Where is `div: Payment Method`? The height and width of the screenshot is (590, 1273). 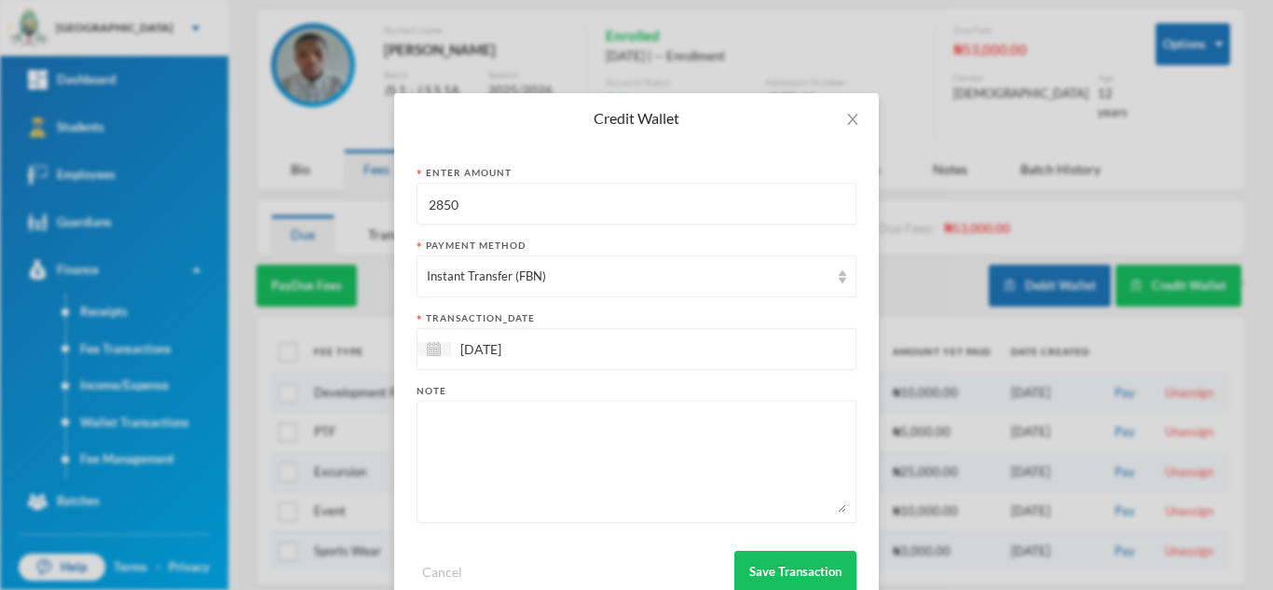
div: Payment Method is located at coordinates (636, 245).